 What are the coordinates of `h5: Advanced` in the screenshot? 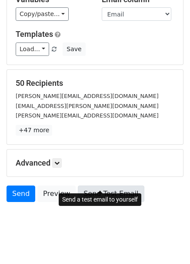 It's located at (95, 163).